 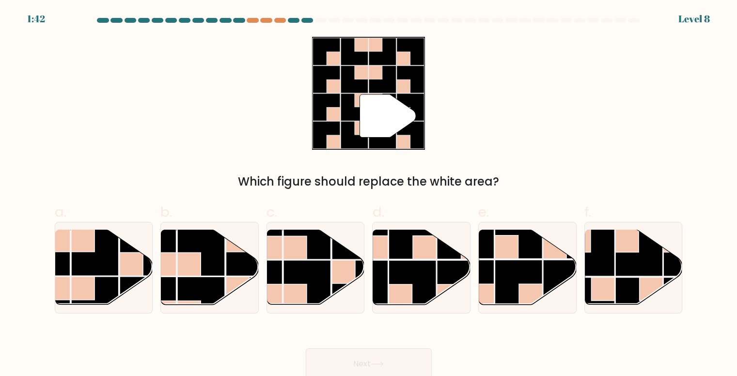 I want to click on span: f., so click(x=588, y=212).